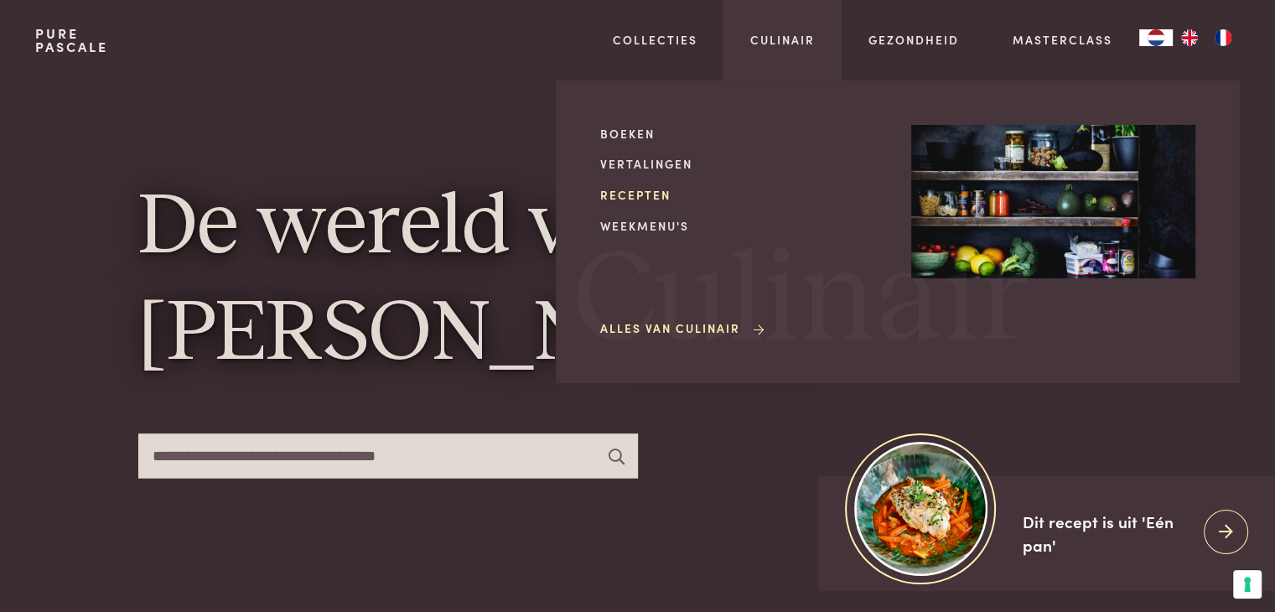  I want to click on a: Masterclass, so click(1062, 39).